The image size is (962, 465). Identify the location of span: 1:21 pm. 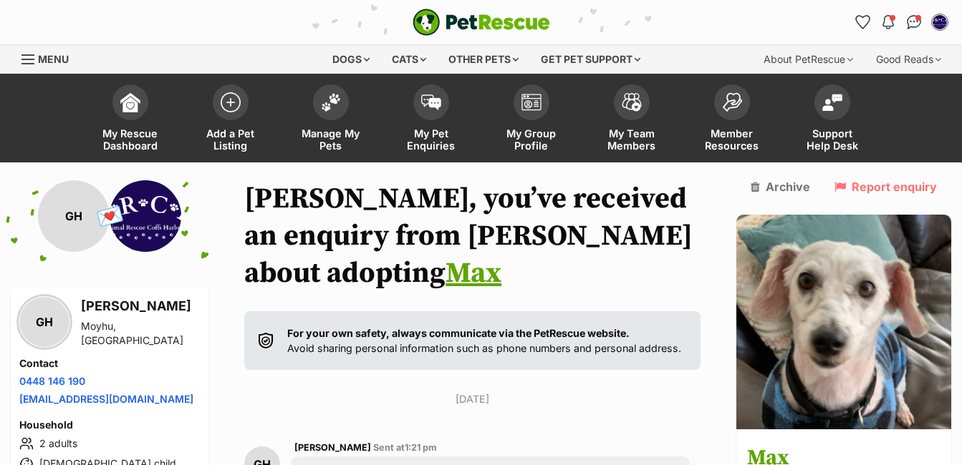
(420, 448).